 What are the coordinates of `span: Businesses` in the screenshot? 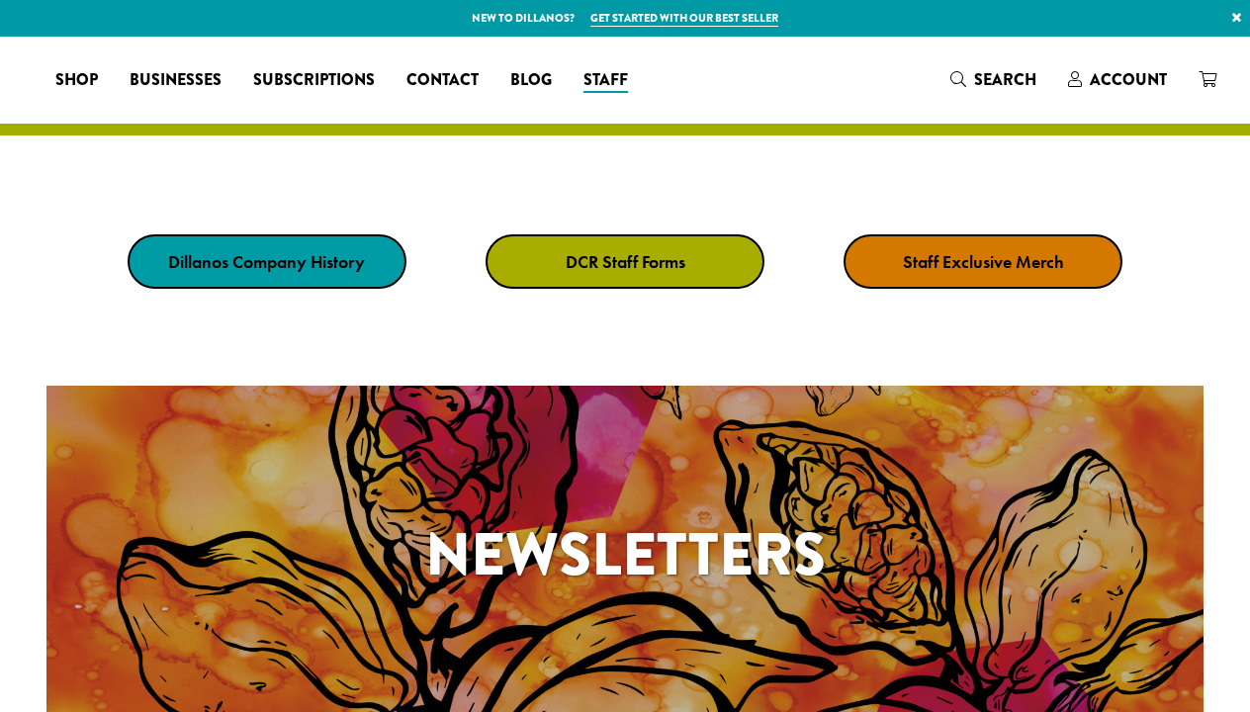 It's located at (175, 80).